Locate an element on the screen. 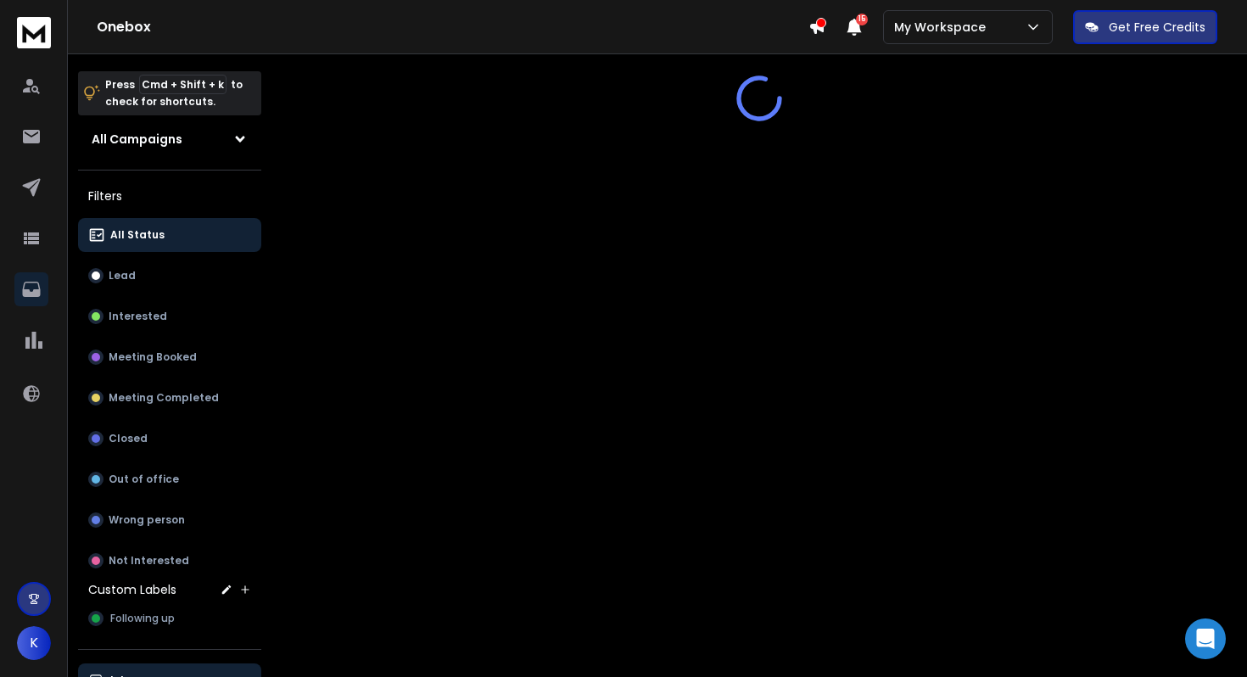 The image size is (1247, 677). button: All Status is located at coordinates (170, 235).